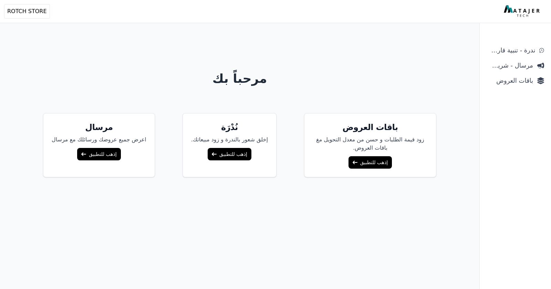 This screenshot has width=551, height=289. Describe the element at coordinates (370, 144) in the screenshot. I see `p: زود قيمة الطلبات و حسن من معدل التحويل مغ باقات العروض.` at that location.